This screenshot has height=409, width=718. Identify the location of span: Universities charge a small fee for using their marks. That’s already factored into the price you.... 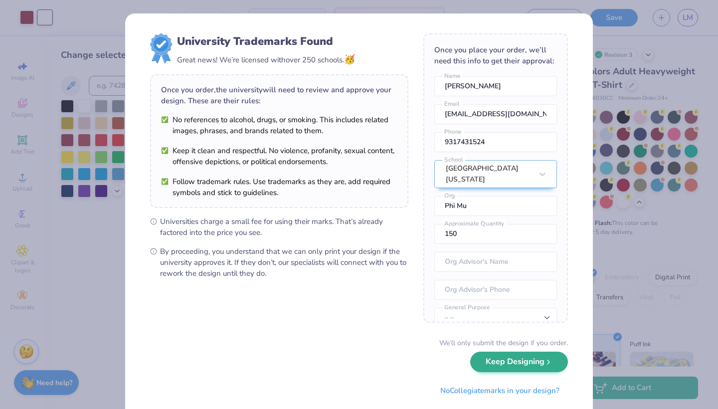
(284, 227).